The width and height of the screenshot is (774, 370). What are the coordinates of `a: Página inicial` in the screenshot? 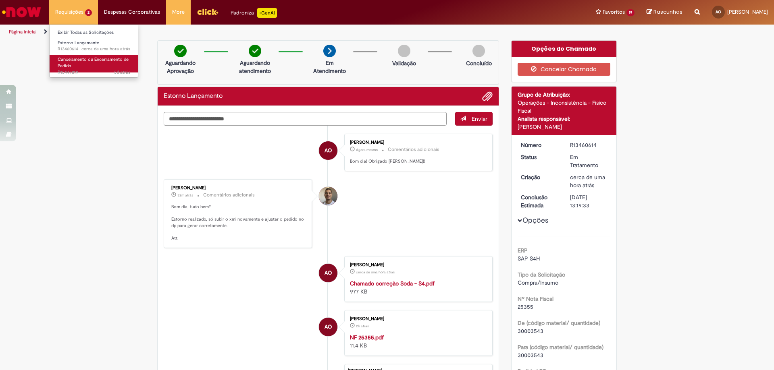 It's located at (23, 32).